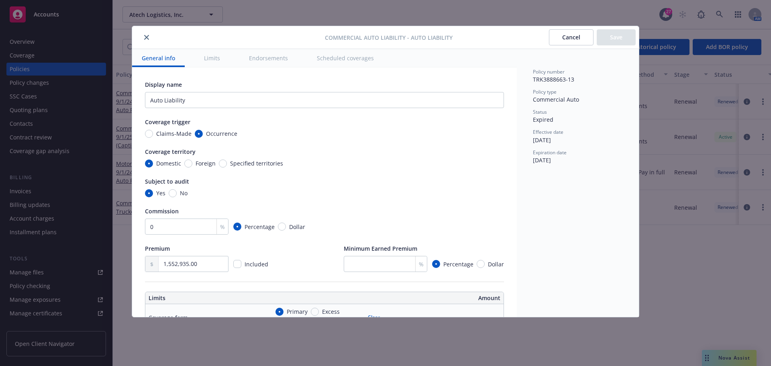  I want to click on th: Limits, so click(217, 298).